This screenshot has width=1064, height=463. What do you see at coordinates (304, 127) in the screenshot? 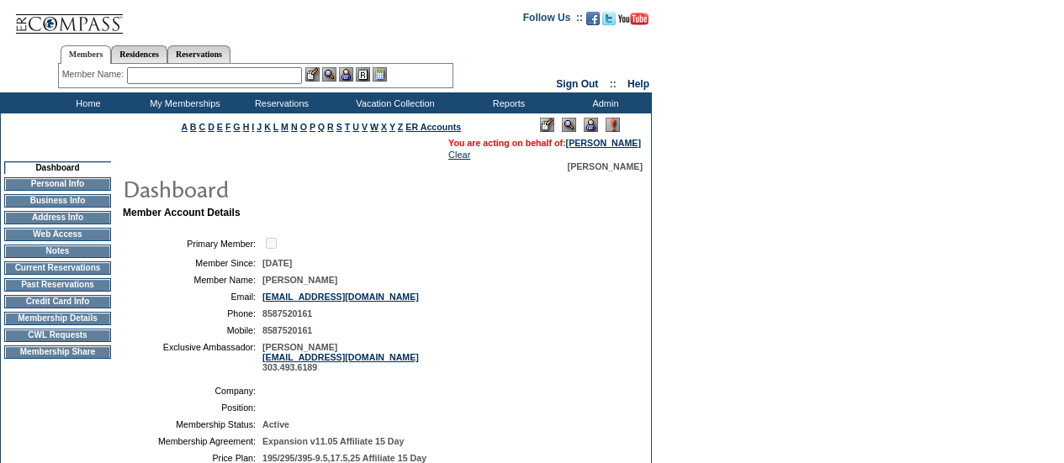
I see `a: O` at bounding box center [304, 127].